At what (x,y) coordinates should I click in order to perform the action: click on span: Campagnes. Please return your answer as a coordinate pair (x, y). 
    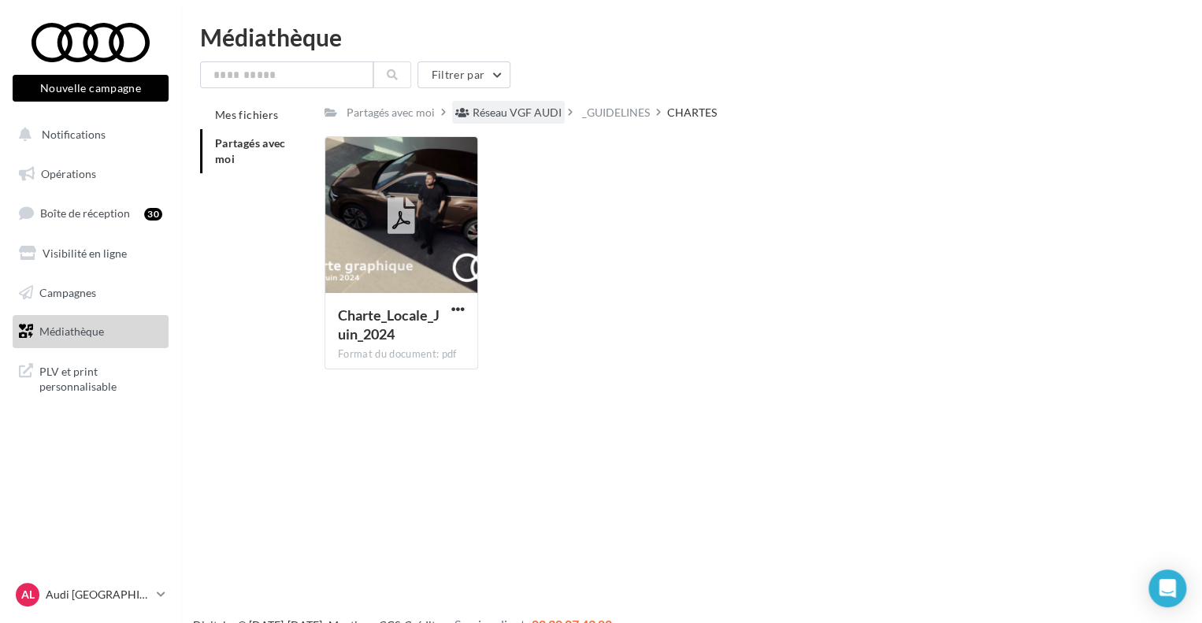
    Looking at the image, I should click on (68, 291).